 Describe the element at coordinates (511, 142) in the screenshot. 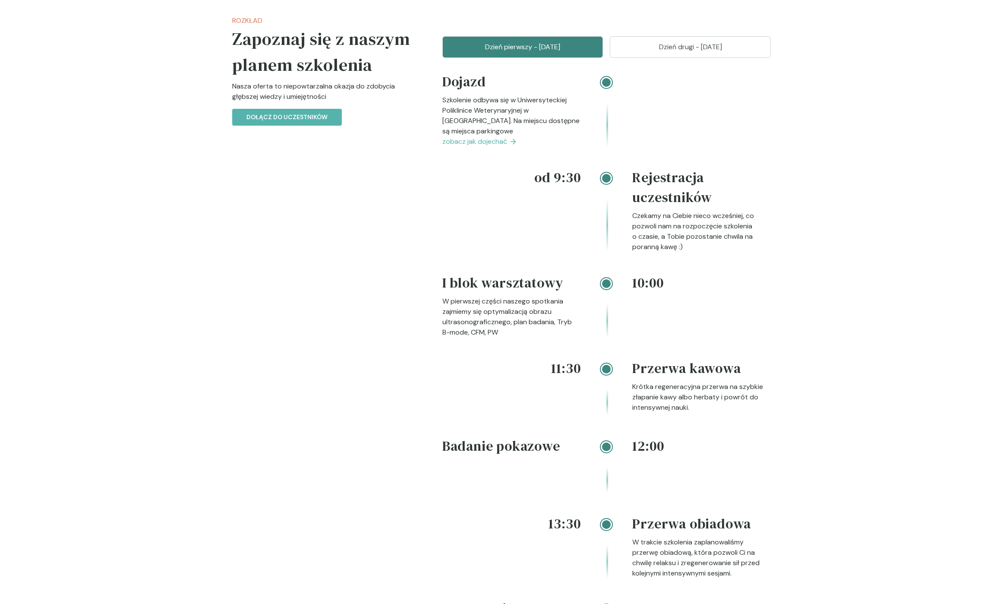

I see `a: zobacz jak dojechać` at that location.